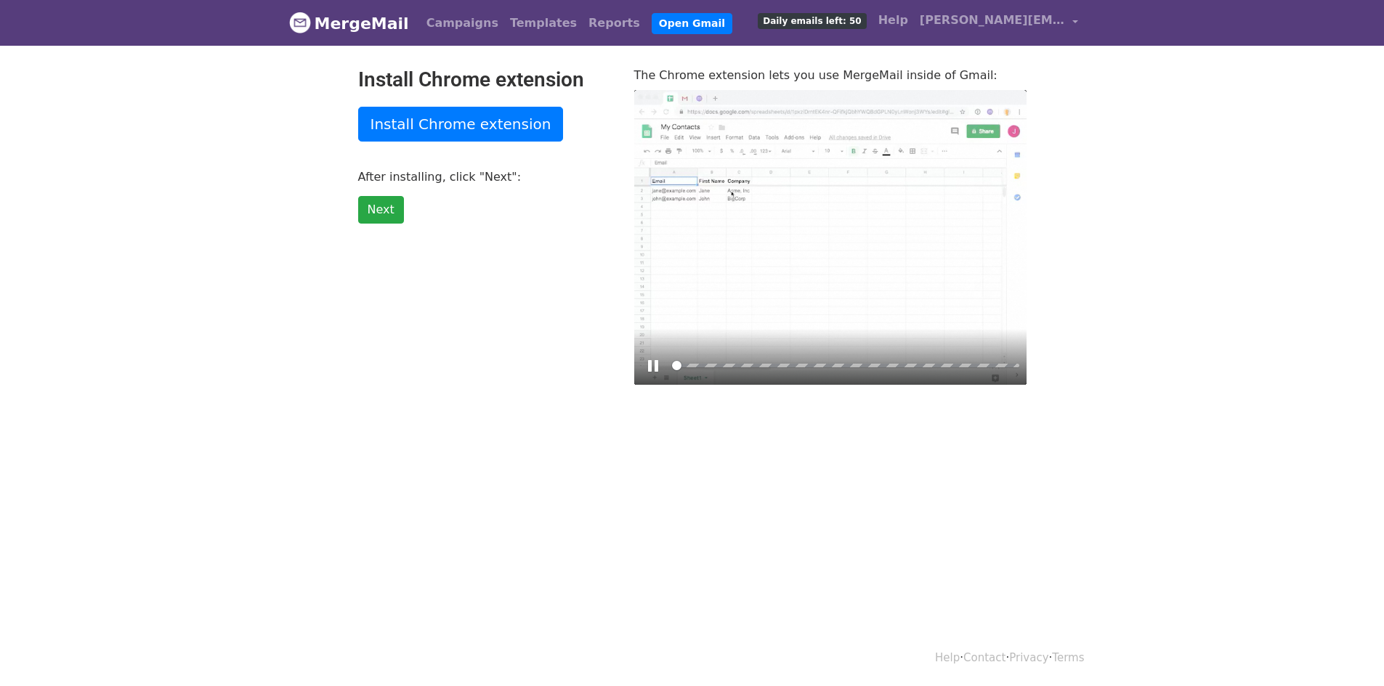 The image size is (1384, 686). What do you see at coordinates (1029, 658) in the screenshot?
I see `a: Privacy` at bounding box center [1029, 658].